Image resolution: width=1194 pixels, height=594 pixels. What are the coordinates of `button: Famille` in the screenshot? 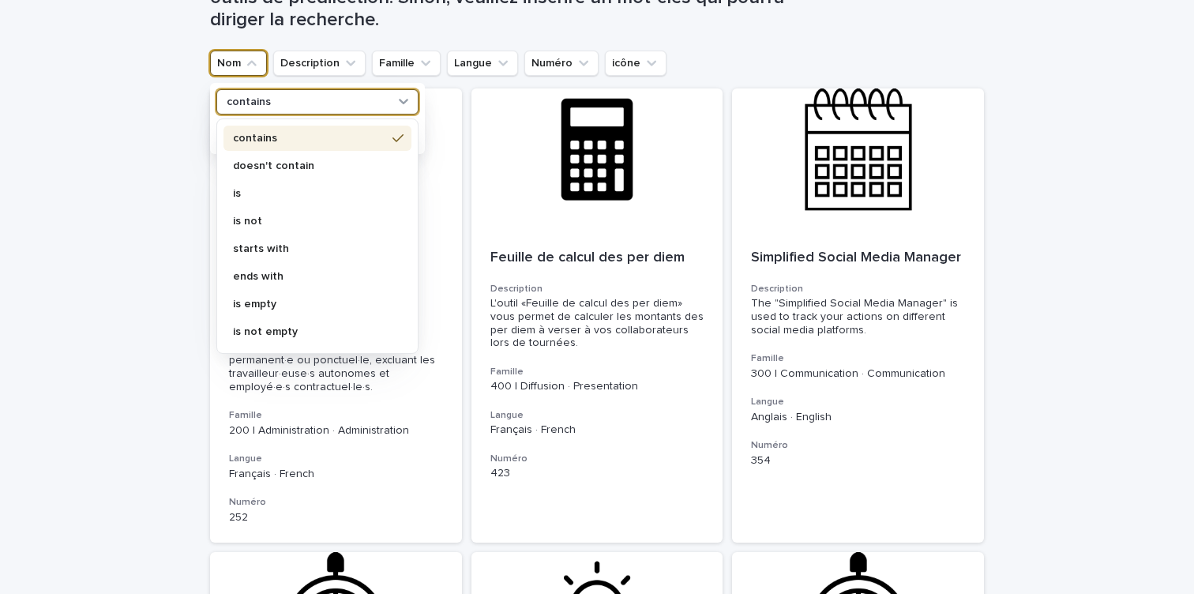 It's located at (406, 63).